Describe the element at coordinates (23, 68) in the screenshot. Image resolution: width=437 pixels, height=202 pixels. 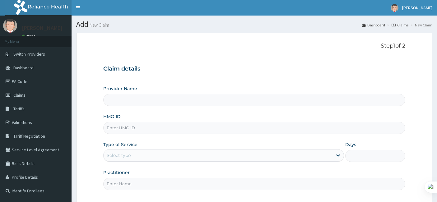
I see `span: Dashboard` at that location.